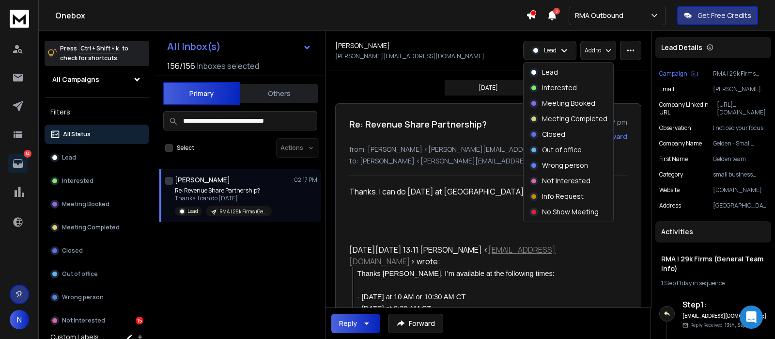 Image resolution: width=775 pixels, height=339 pixels. What do you see at coordinates (670, 205) in the screenshot?
I see `p: Address` at bounding box center [670, 205].